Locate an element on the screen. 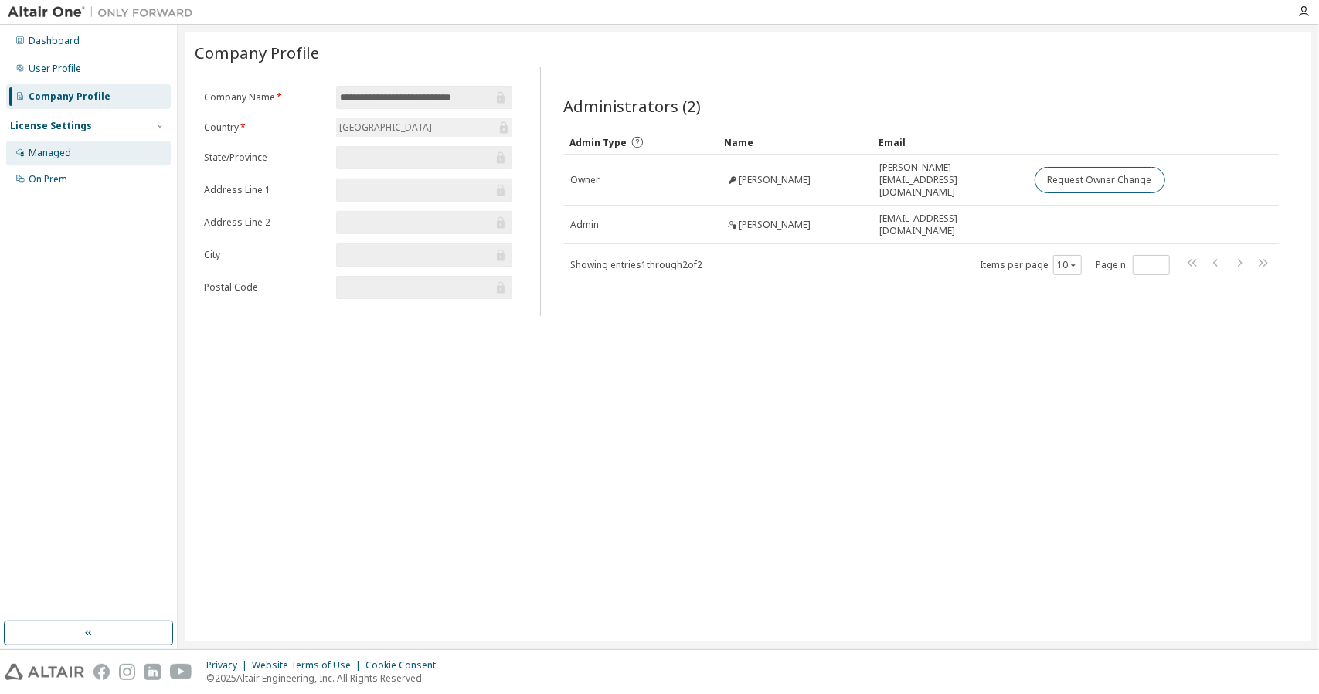 The image size is (1319, 694). span: Page n. is located at coordinates (1133, 265).